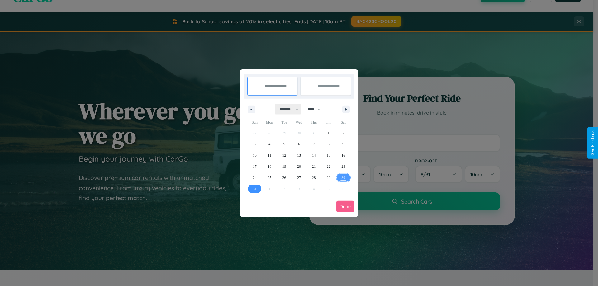 The image size is (598, 286). What do you see at coordinates (343, 178) in the screenshot?
I see `button: 30` at bounding box center [343, 178].